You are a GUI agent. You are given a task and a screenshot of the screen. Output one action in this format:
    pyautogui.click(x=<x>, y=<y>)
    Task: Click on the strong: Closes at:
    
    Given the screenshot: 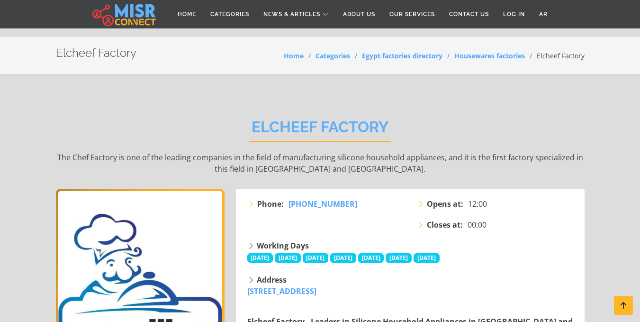 What is the action you would take?
    pyautogui.click(x=445, y=224)
    